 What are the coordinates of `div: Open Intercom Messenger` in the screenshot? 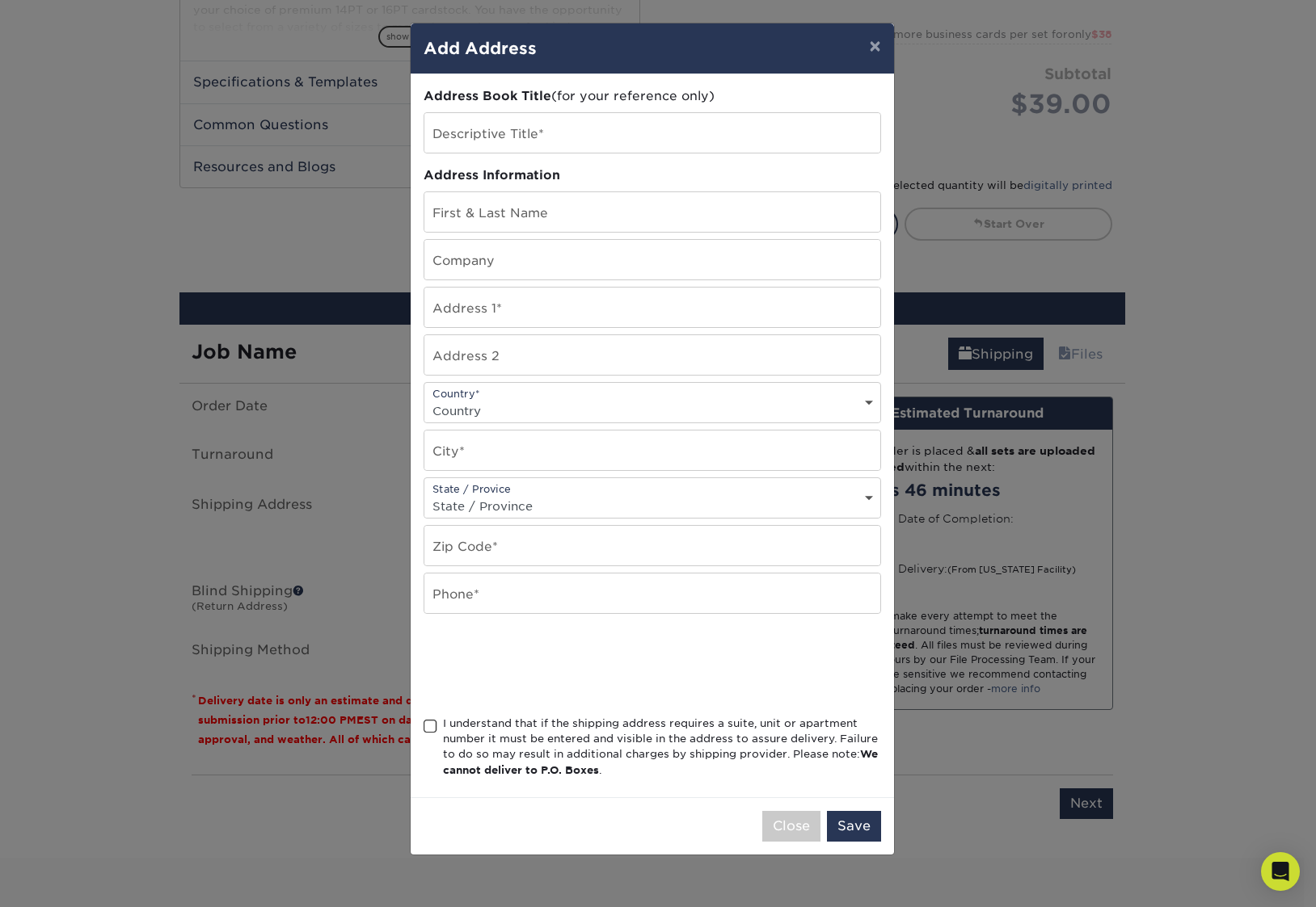 It's located at (1280, 872).